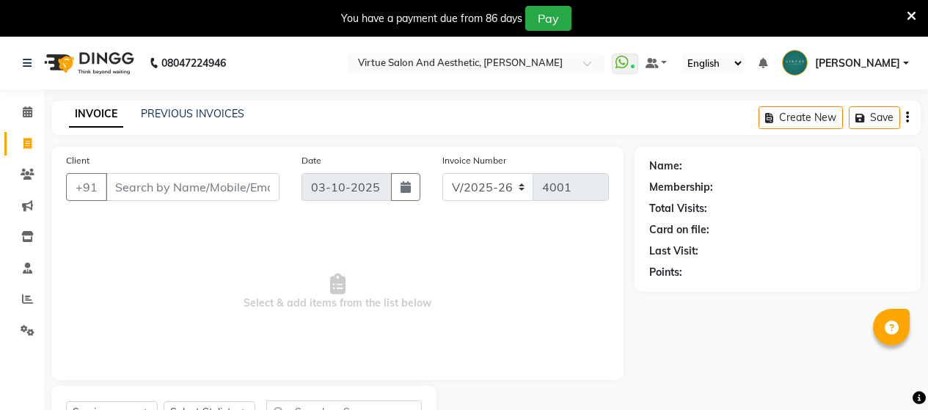 The width and height of the screenshot is (928, 410). Describe the element at coordinates (192, 114) in the screenshot. I see `a: PREVIOUS INVOICES` at that location.